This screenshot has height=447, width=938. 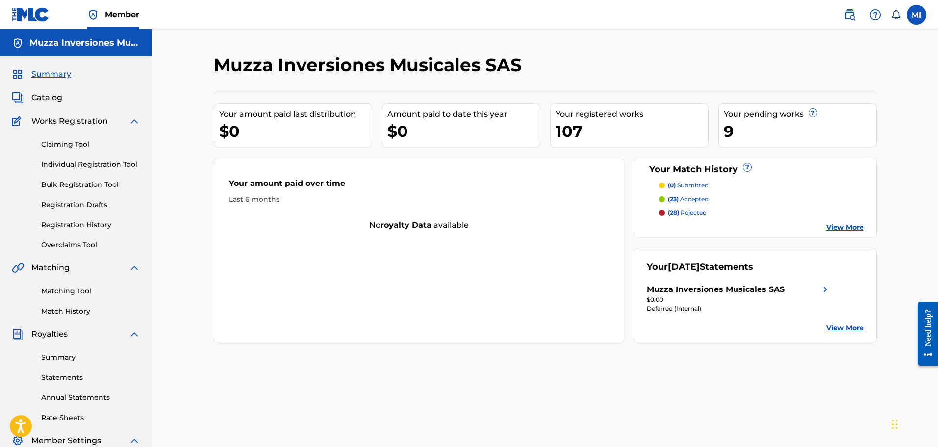 What do you see at coordinates (91, 311) in the screenshot?
I see `a: Match History` at bounding box center [91, 311].